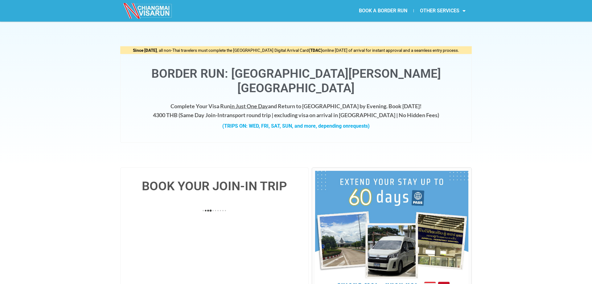  What do you see at coordinates (384, 11) in the screenshot?
I see `nav: Menu` at bounding box center [384, 11].